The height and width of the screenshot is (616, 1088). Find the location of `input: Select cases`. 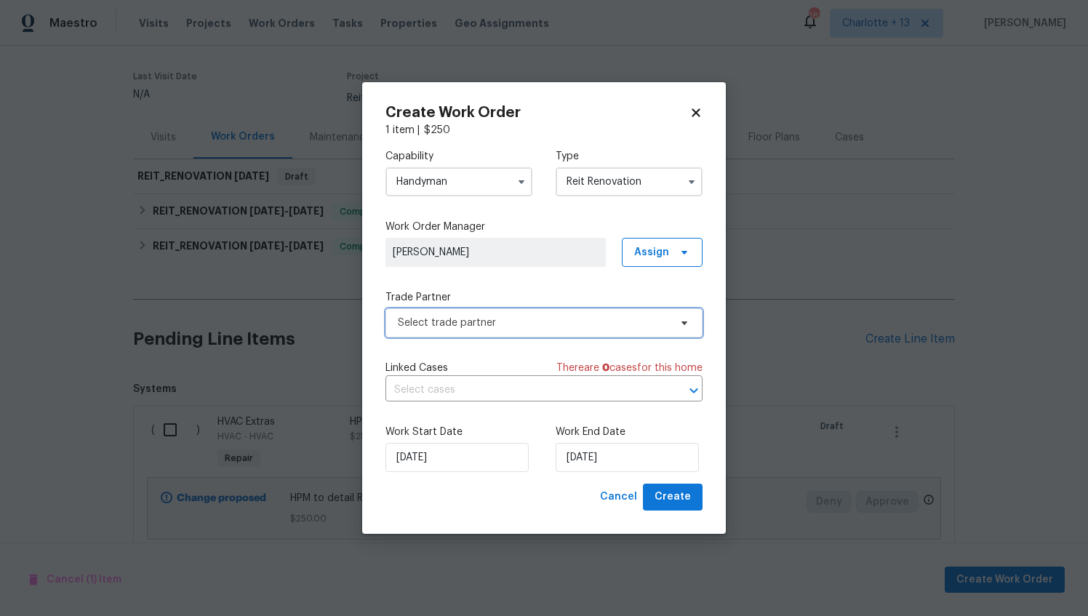

input: Select cases is located at coordinates (524, 390).